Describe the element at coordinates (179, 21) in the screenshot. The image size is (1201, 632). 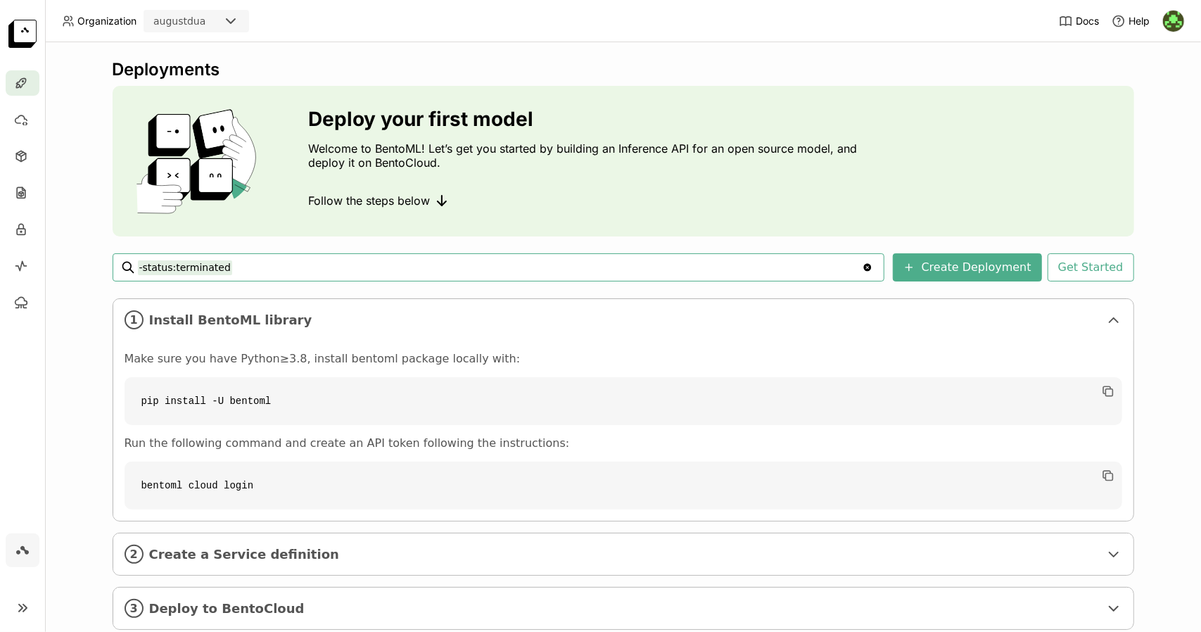
I see `div: augustdua` at that location.